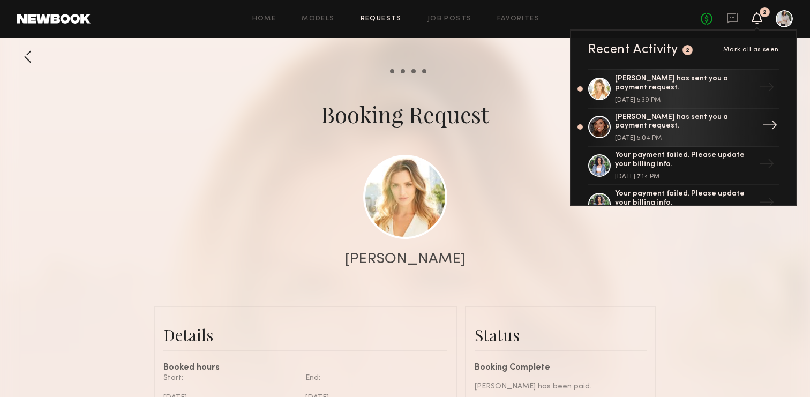 This screenshot has height=397, width=810. What do you see at coordinates (305, 335) in the screenshot?
I see `div: Details` at bounding box center [305, 335].